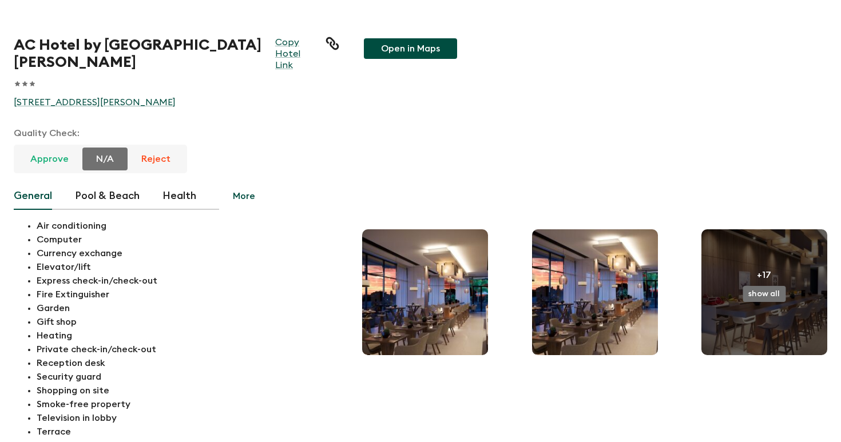 The width and height of the screenshot is (841, 442). What do you see at coordinates (179, 196) in the screenshot?
I see `button: Health` at bounding box center [179, 196].